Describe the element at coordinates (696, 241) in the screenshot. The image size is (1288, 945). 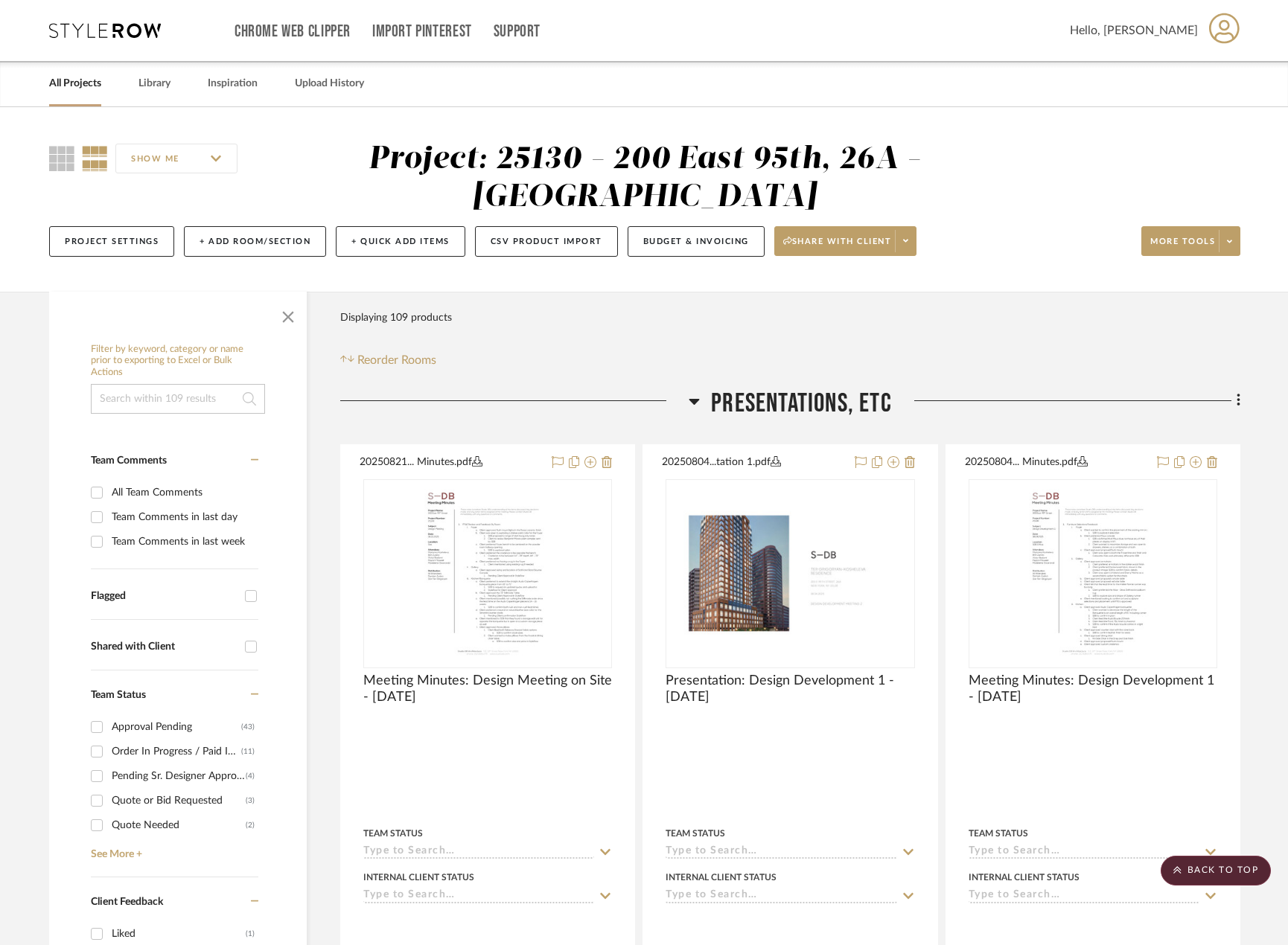
I see `button: Budget & Invoicing` at that location.